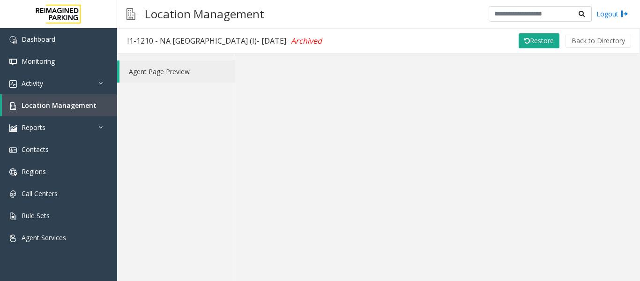  I want to click on h3: Location Management, so click(204, 14).